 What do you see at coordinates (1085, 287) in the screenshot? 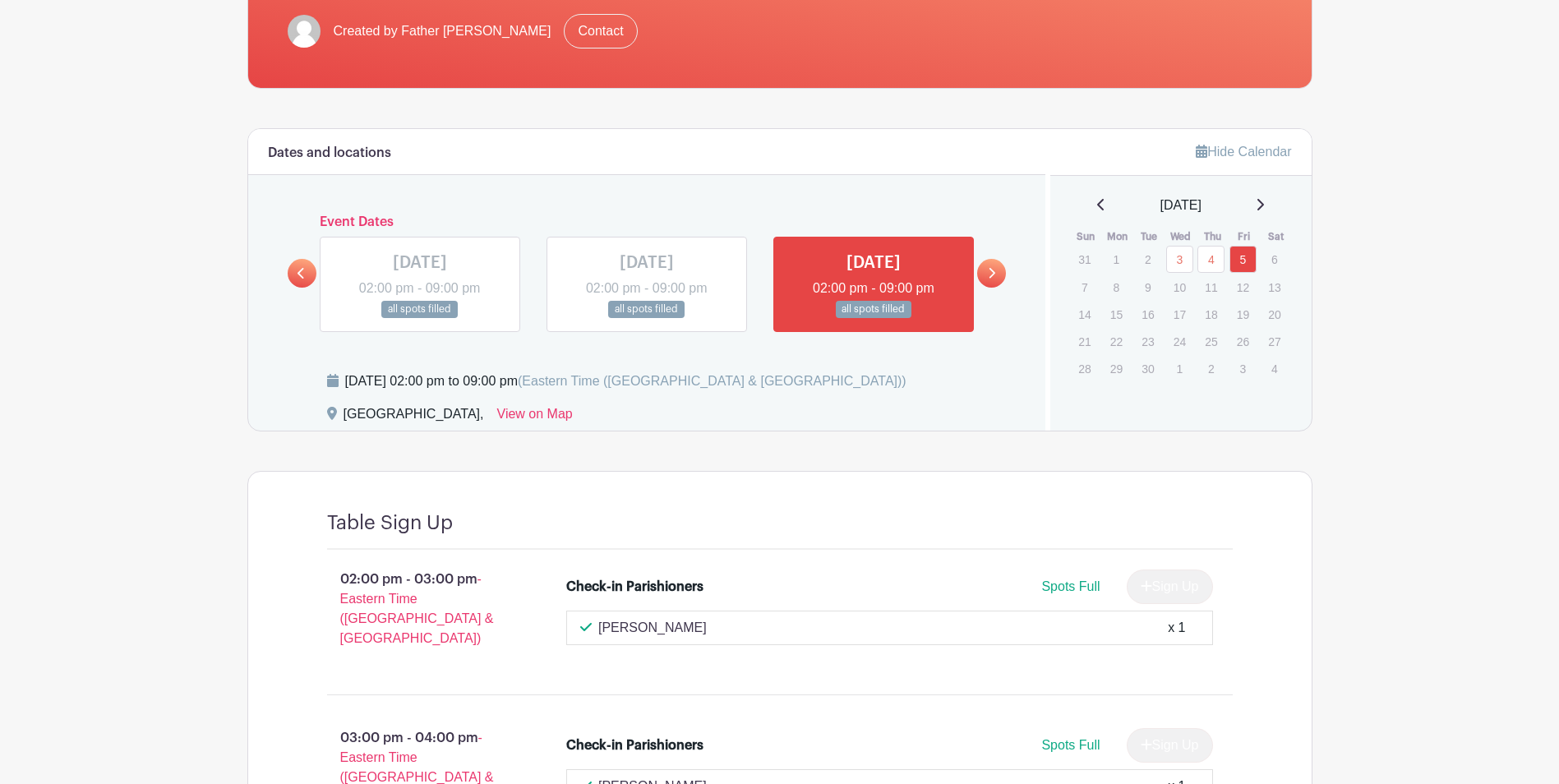
I see `p: 7` at bounding box center [1085, 287].